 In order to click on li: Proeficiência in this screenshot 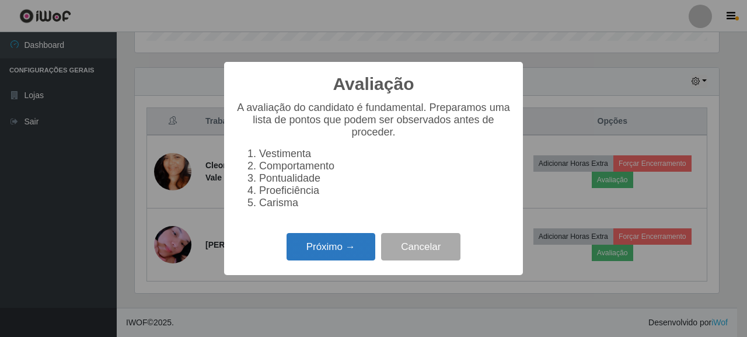, I will do `click(385, 190)`.